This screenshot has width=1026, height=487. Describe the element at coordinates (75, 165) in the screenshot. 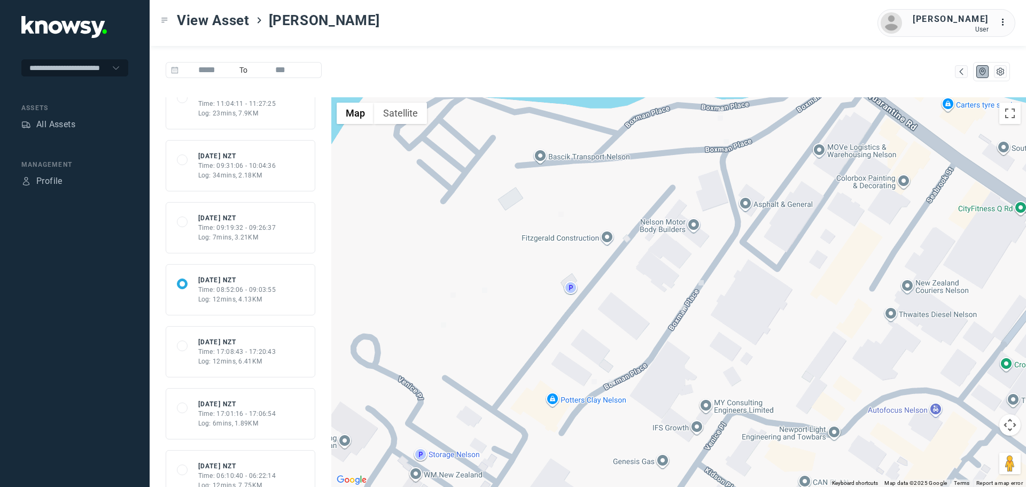

I see `div: Management` at that location.